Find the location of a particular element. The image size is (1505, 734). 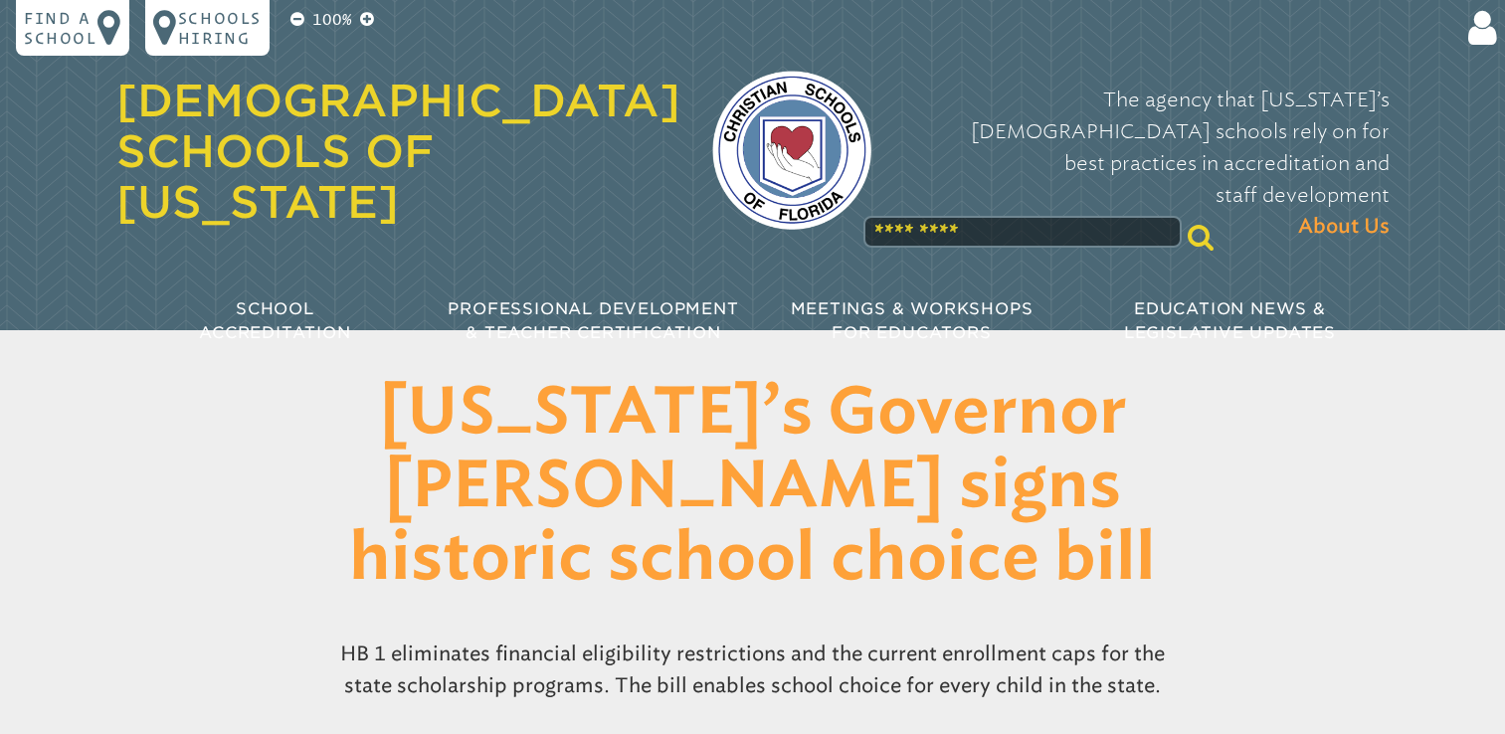

span: About Us is located at coordinates (1343, 227).